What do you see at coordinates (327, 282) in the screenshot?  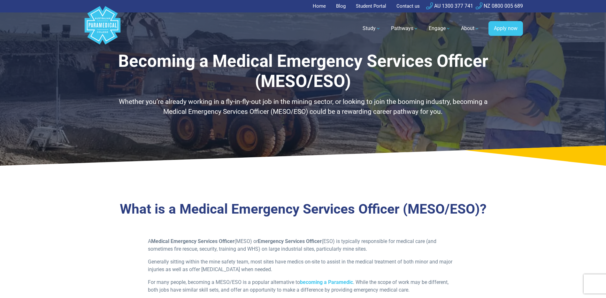 I see `strong: becoming a Paramedic` at bounding box center [327, 282].